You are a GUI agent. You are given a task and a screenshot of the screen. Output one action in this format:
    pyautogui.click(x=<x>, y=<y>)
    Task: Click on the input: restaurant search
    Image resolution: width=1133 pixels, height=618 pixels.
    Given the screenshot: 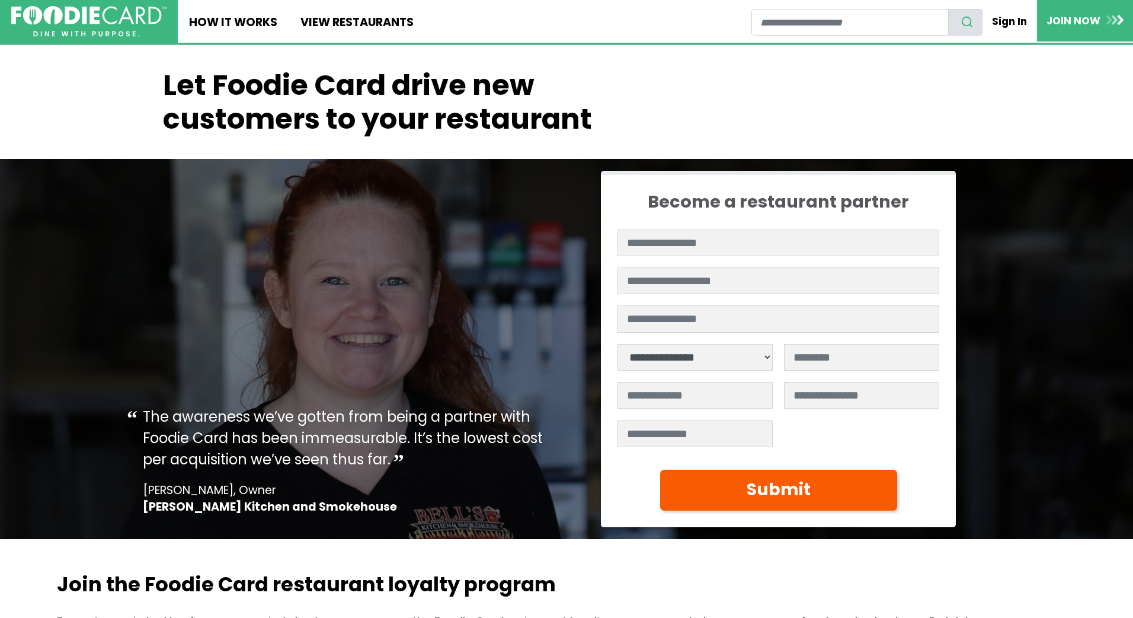 What is the action you would take?
    pyautogui.click(x=850, y=22)
    